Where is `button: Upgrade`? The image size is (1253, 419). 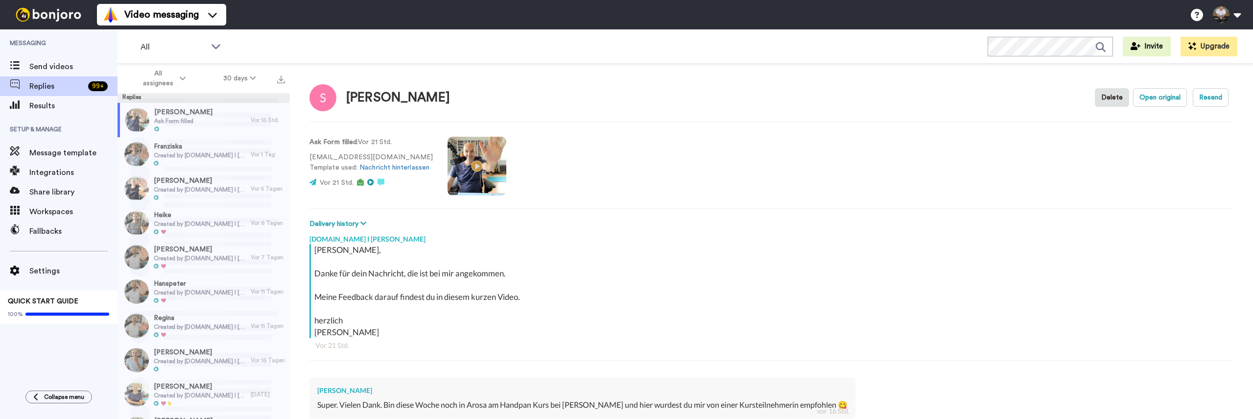 button: Upgrade is located at coordinates (1209, 47).